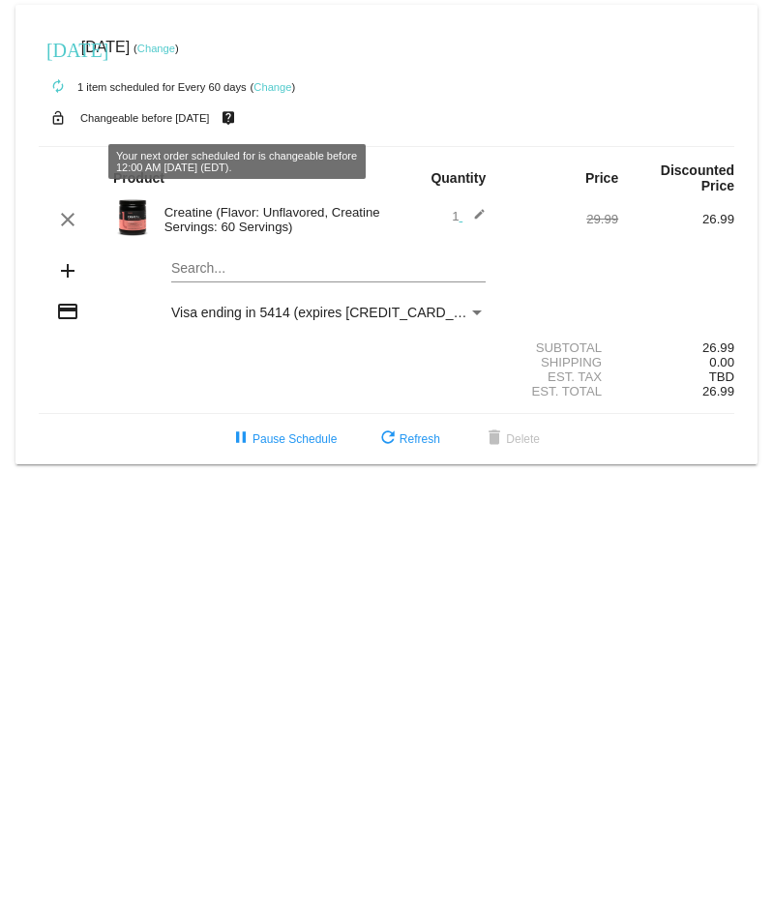 This screenshot has height=914, width=773. What do you see at coordinates (282, 439) in the screenshot?
I see `button: Pause Schedule` at bounding box center [282, 439].